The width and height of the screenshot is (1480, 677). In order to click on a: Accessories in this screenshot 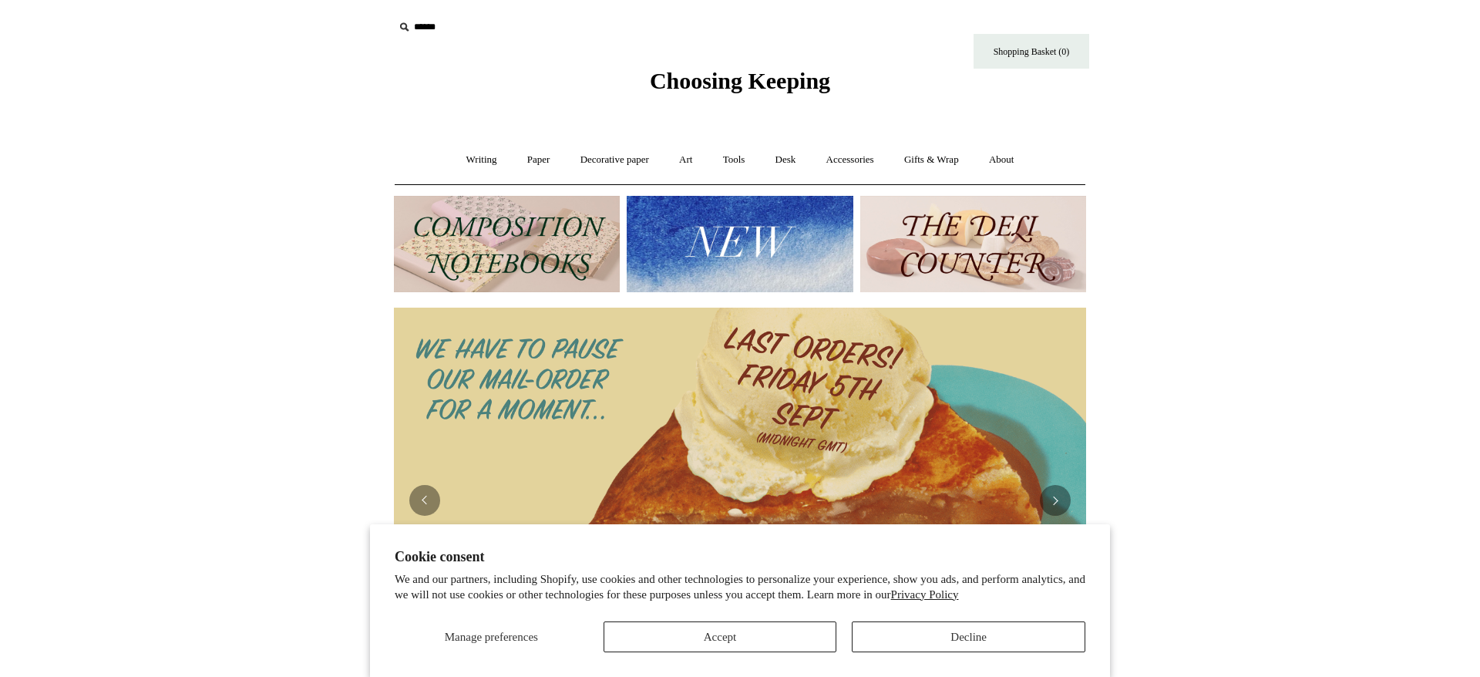, I will do `click(850, 160)`.